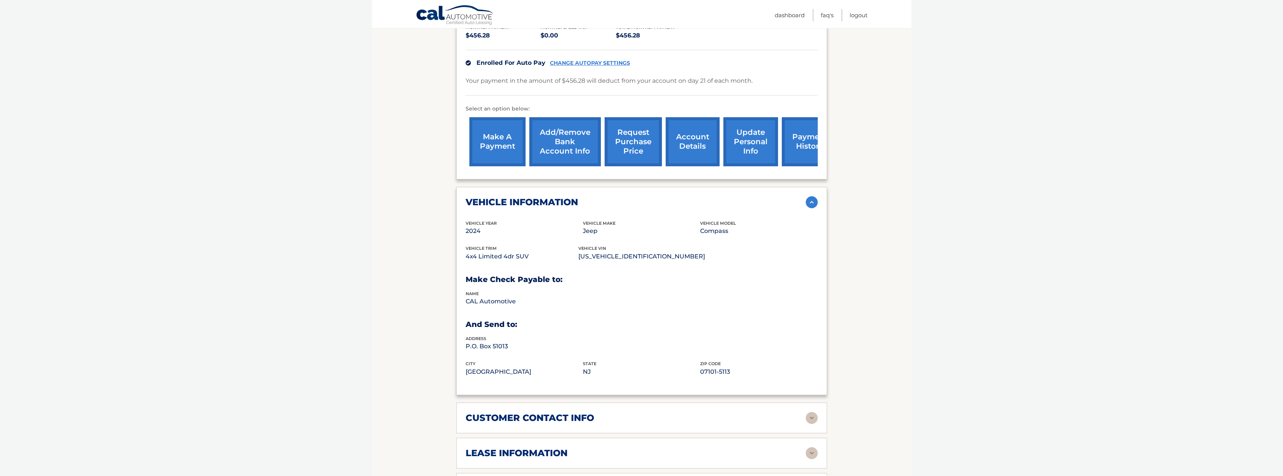  Describe the element at coordinates (590, 63) in the screenshot. I see `a: CHANGE AUTOPAY SETTINGS` at that location.